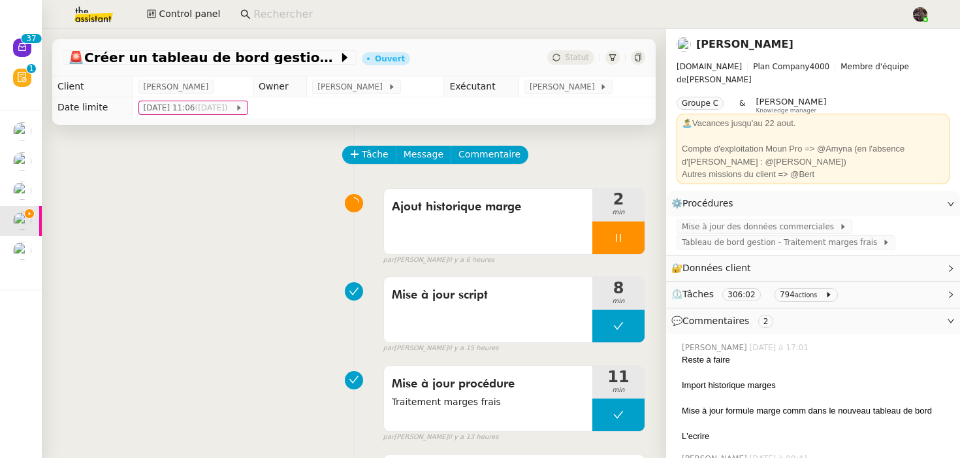  I want to click on nz-tag: 2, so click(766, 321).